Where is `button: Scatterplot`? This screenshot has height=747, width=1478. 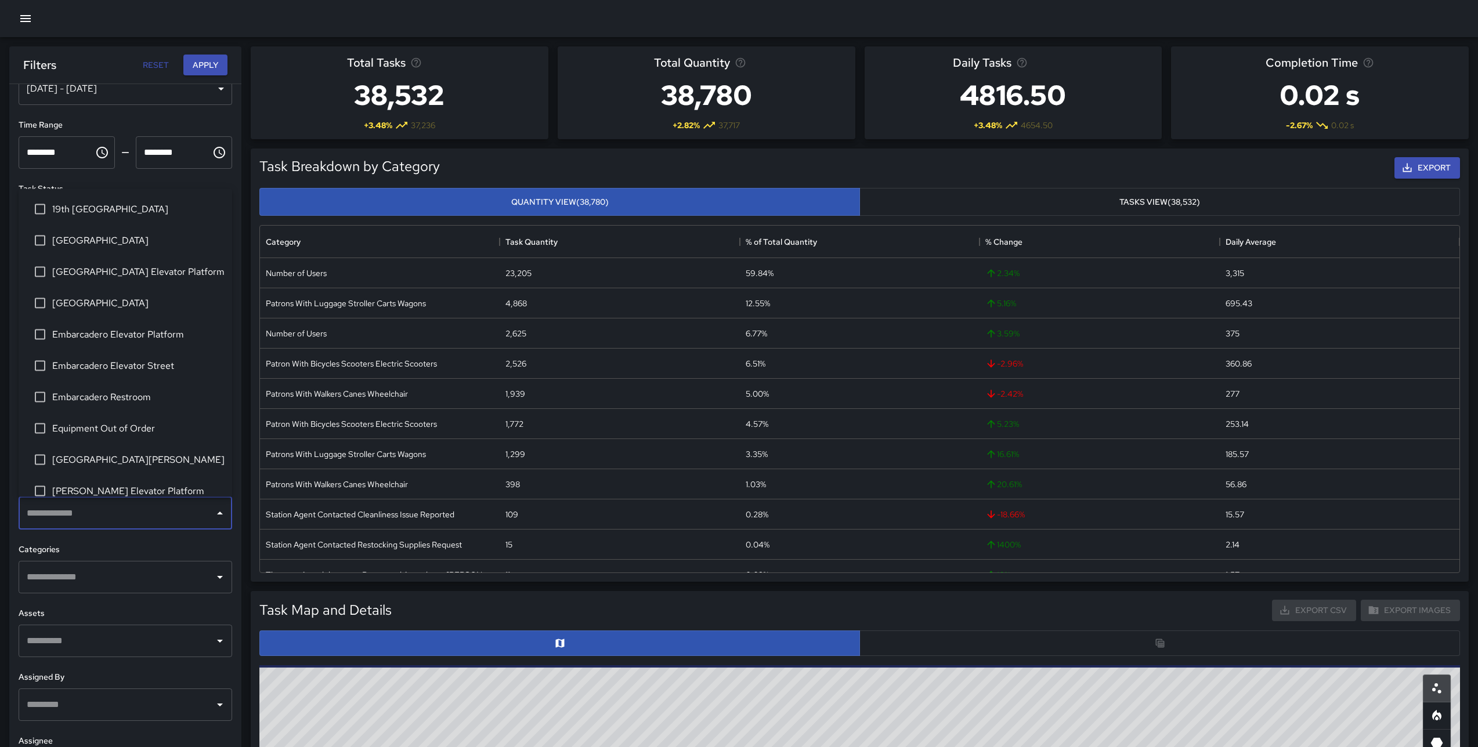
button: Scatterplot is located at coordinates (1436, 689).